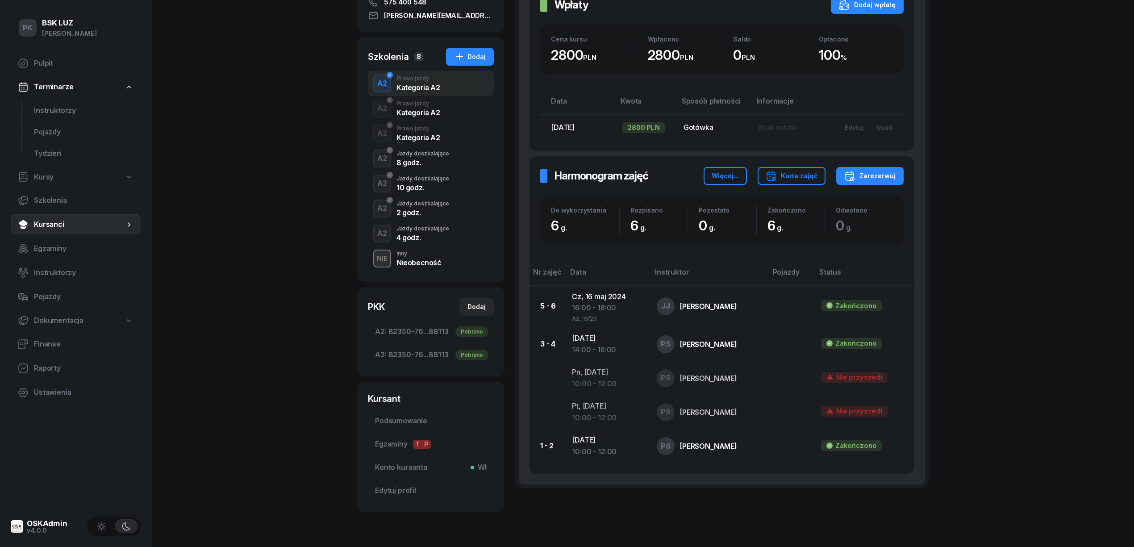 The height and width of the screenshot is (547, 1134). I want to click on div: Nie przyszedł, so click(854, 411).